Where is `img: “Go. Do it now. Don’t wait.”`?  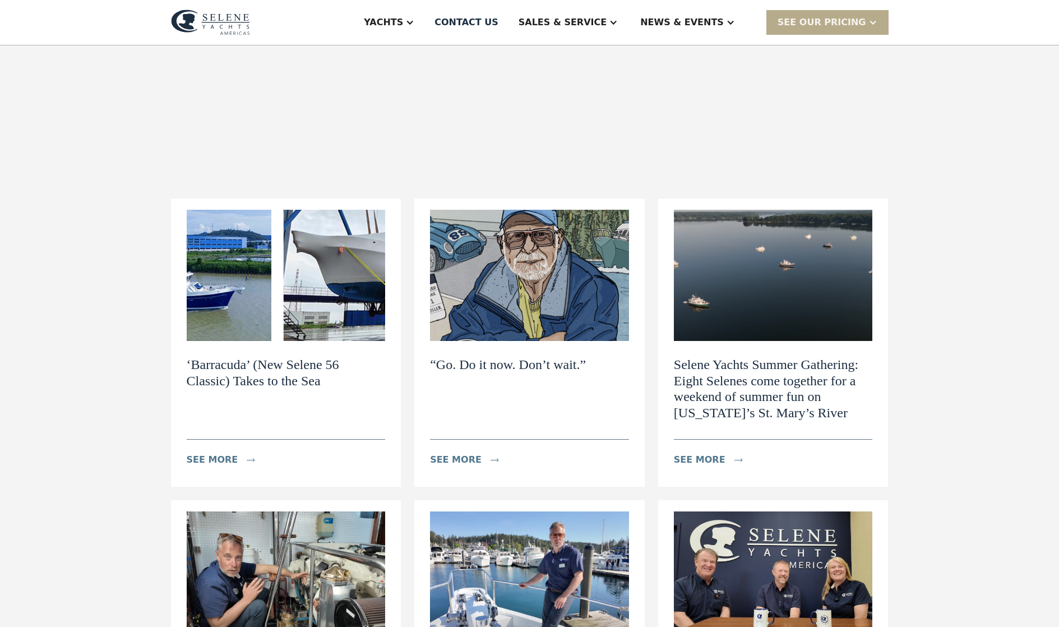
img: “Go. Do it now. Don’t wait.” is located at coordinates (529, 275).